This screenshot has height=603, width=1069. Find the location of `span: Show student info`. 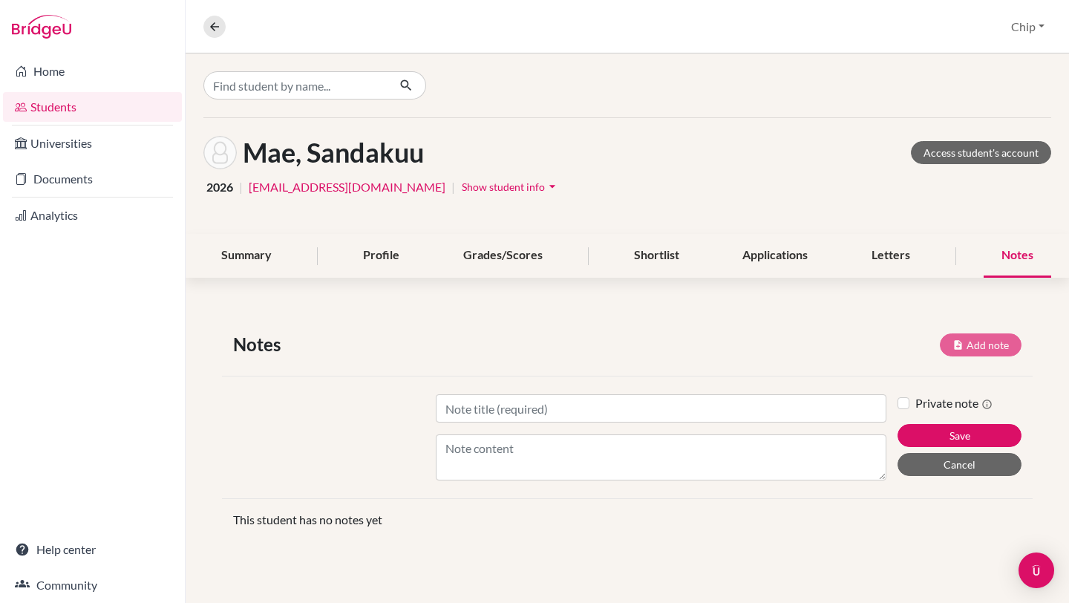

span: Show student info is located at coordinates (503, 186).